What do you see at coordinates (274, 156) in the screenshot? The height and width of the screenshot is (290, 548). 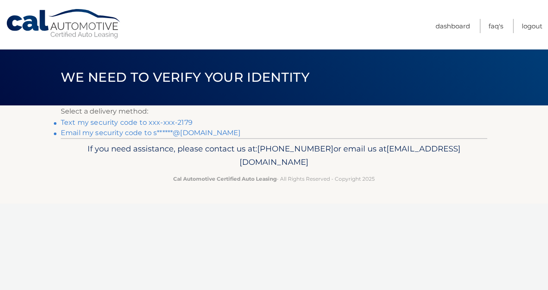 I see `p: If you need assistance, please contact us at: or email us at` at bounding box center [274, 156].